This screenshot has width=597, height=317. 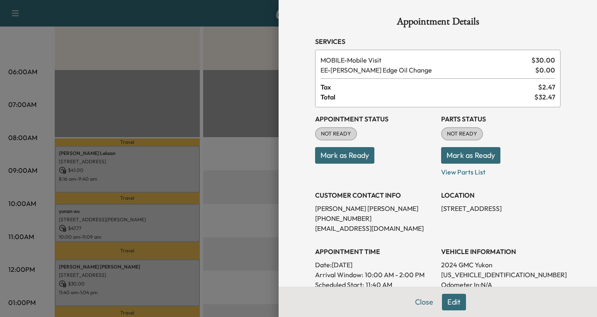 What do you see at coordinates (375, 252) in the screenshot?
I see `h3: APPOINTMENT TIME` at bounding box center [375, 252].